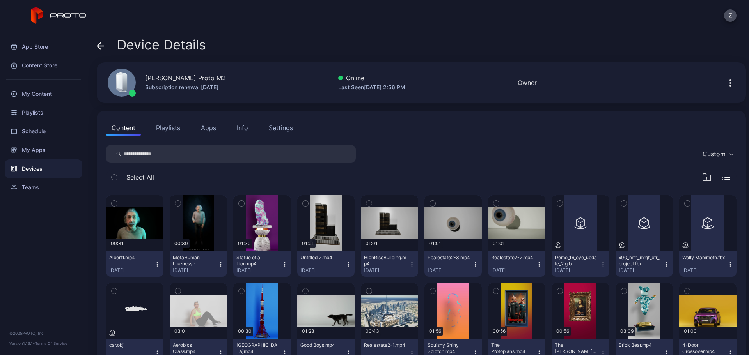  What do you see at coordinates (43, 150) in the screenshot?
I see `a: My Apps` at bounding box center [43, 150].